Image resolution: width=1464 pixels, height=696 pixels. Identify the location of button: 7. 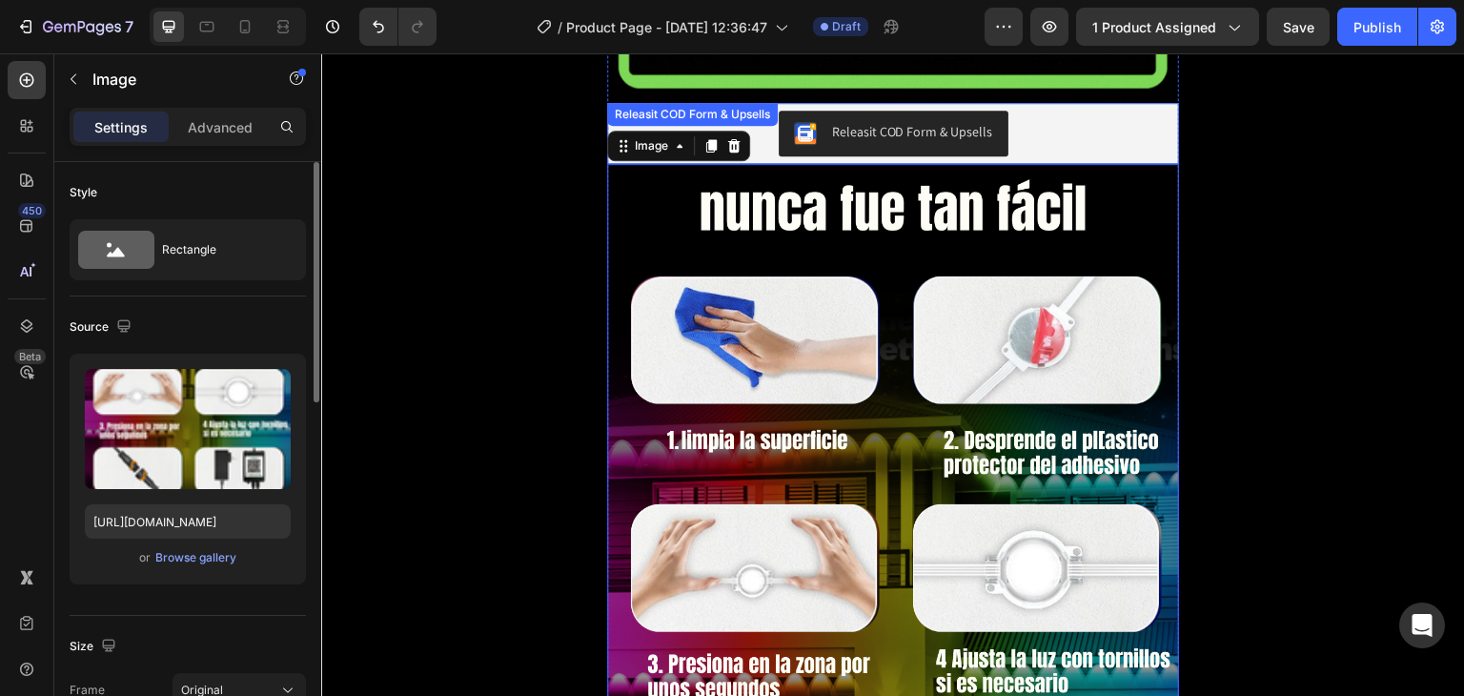
(74, 27).